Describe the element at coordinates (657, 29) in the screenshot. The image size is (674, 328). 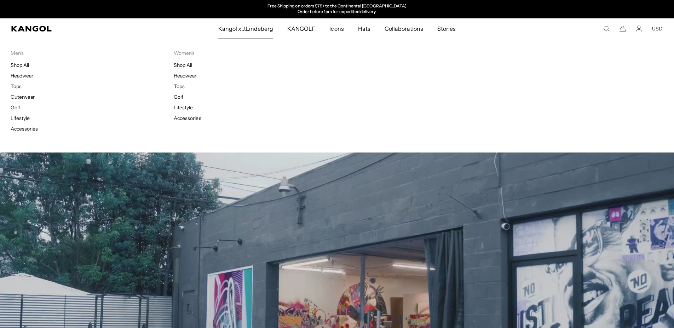
I see `button: USD` at that location.